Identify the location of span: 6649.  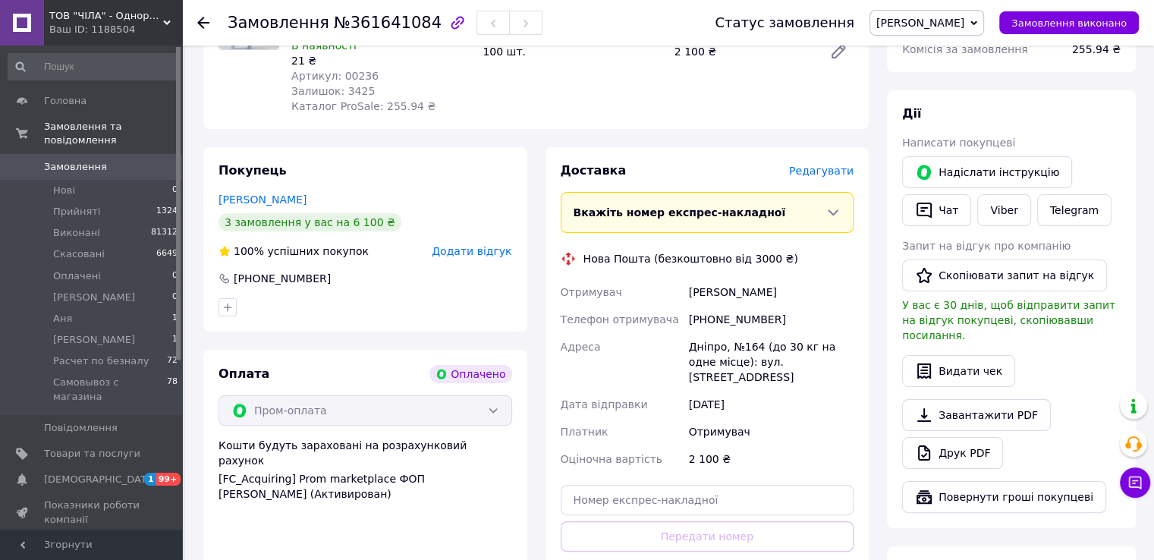
(167, 254).